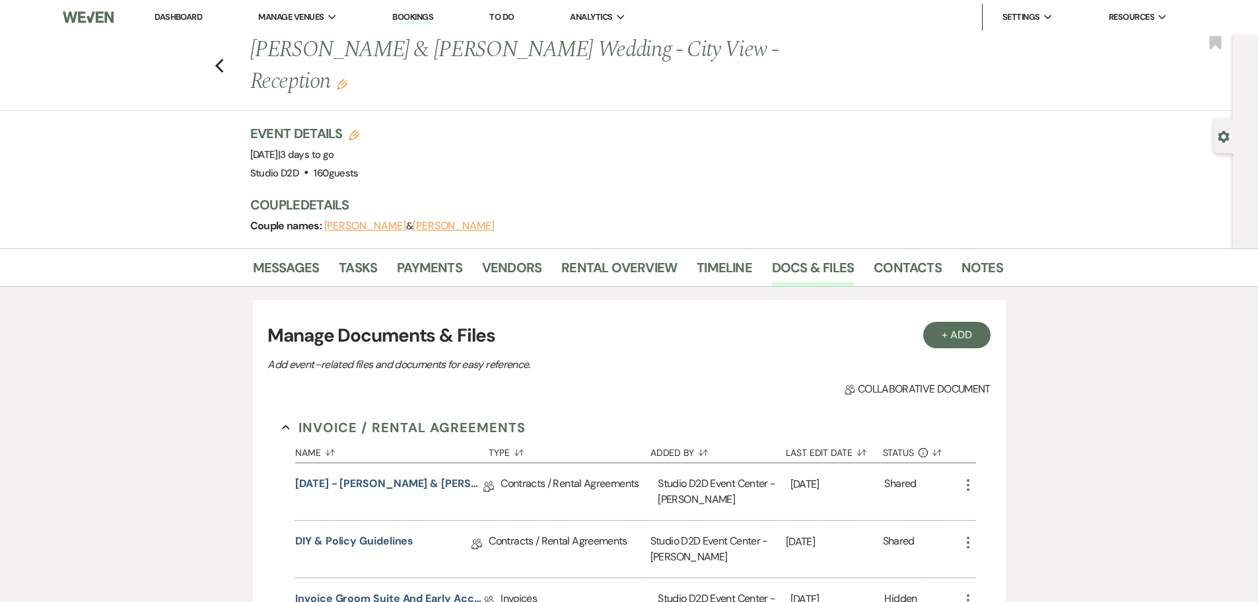 This screenshot has width=1258, height=602. What do you see at coordinates (1131, 17) in the screenshot?
I see `span: Resources` at bounding box center [1131, 17].